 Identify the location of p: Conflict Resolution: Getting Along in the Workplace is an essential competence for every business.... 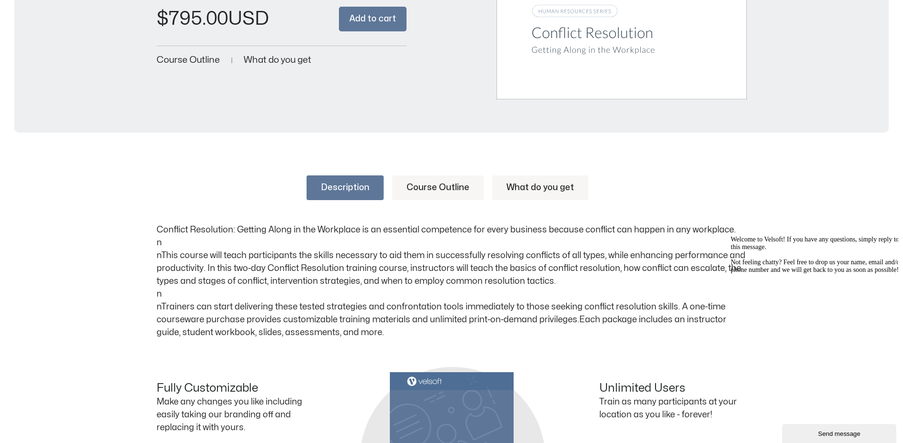
(452, 281).